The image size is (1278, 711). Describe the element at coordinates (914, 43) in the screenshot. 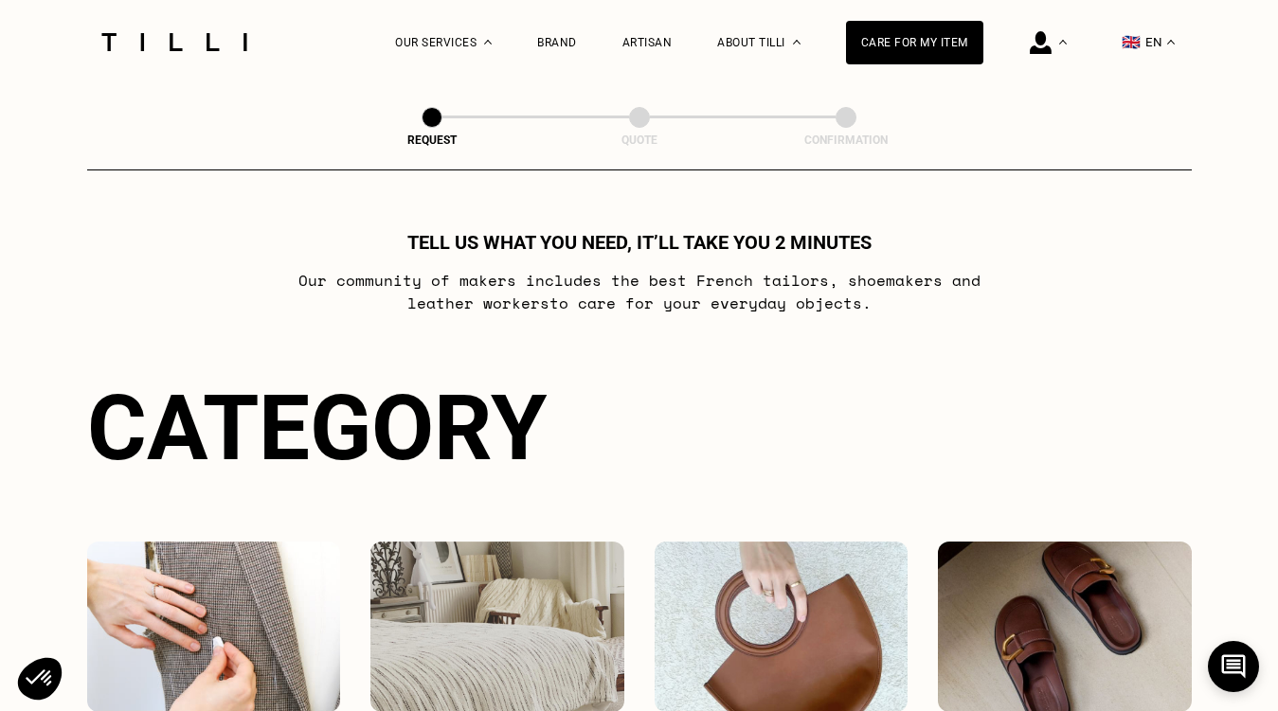

I see `div: Care for my item` at that location.